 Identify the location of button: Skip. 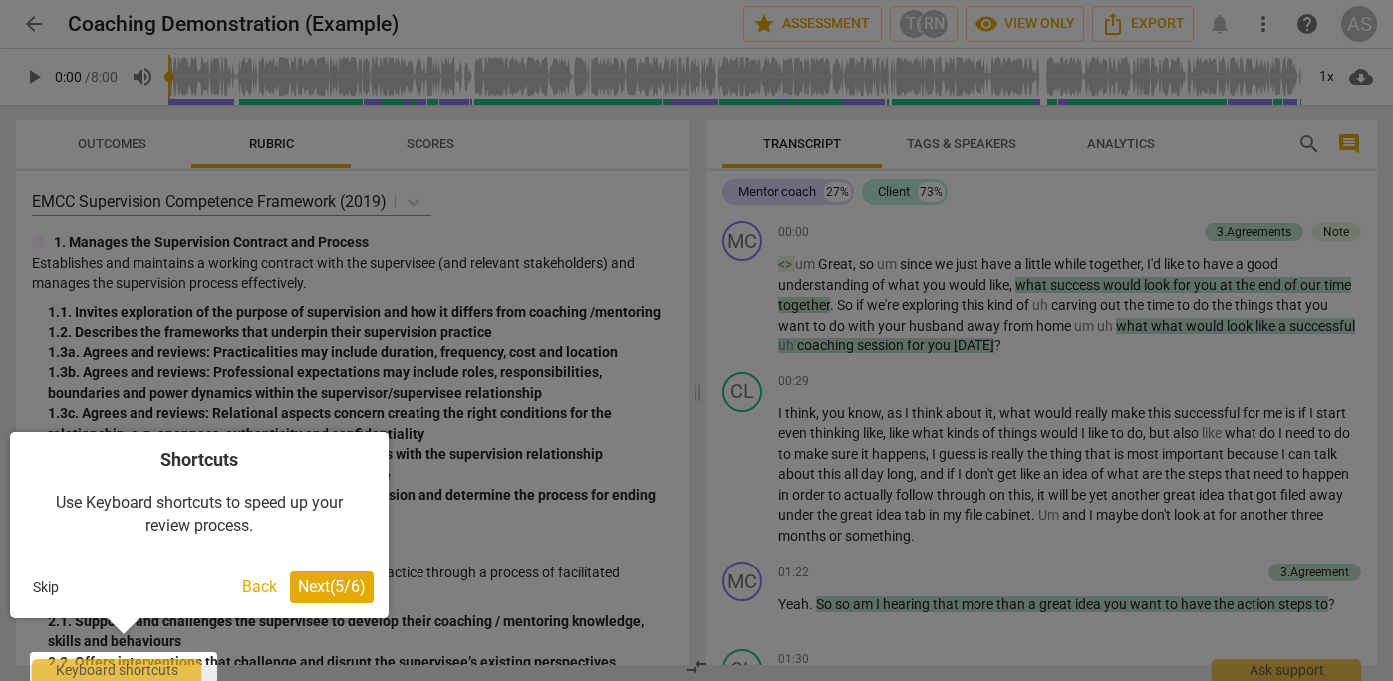
(46, 588).